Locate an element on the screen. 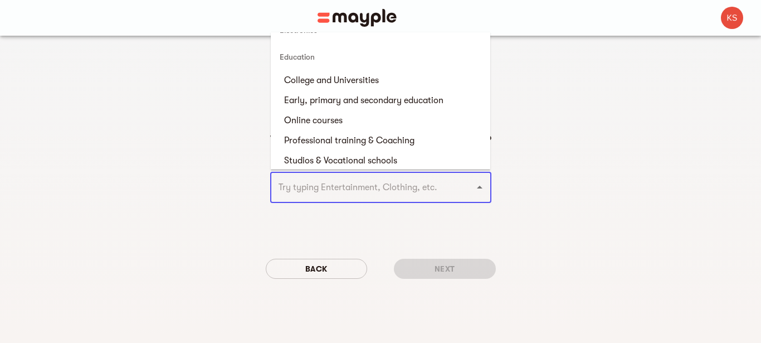 The image size is (761, 343). span: Back is located at coordinates (316, 269).